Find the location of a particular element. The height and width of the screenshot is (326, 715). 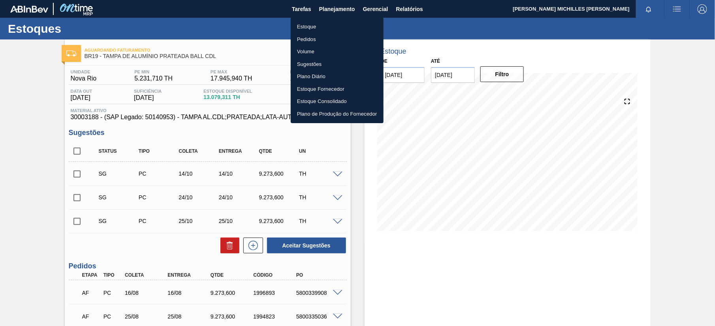

li: Estoque Consolidado is located at coordinates (337, 101).